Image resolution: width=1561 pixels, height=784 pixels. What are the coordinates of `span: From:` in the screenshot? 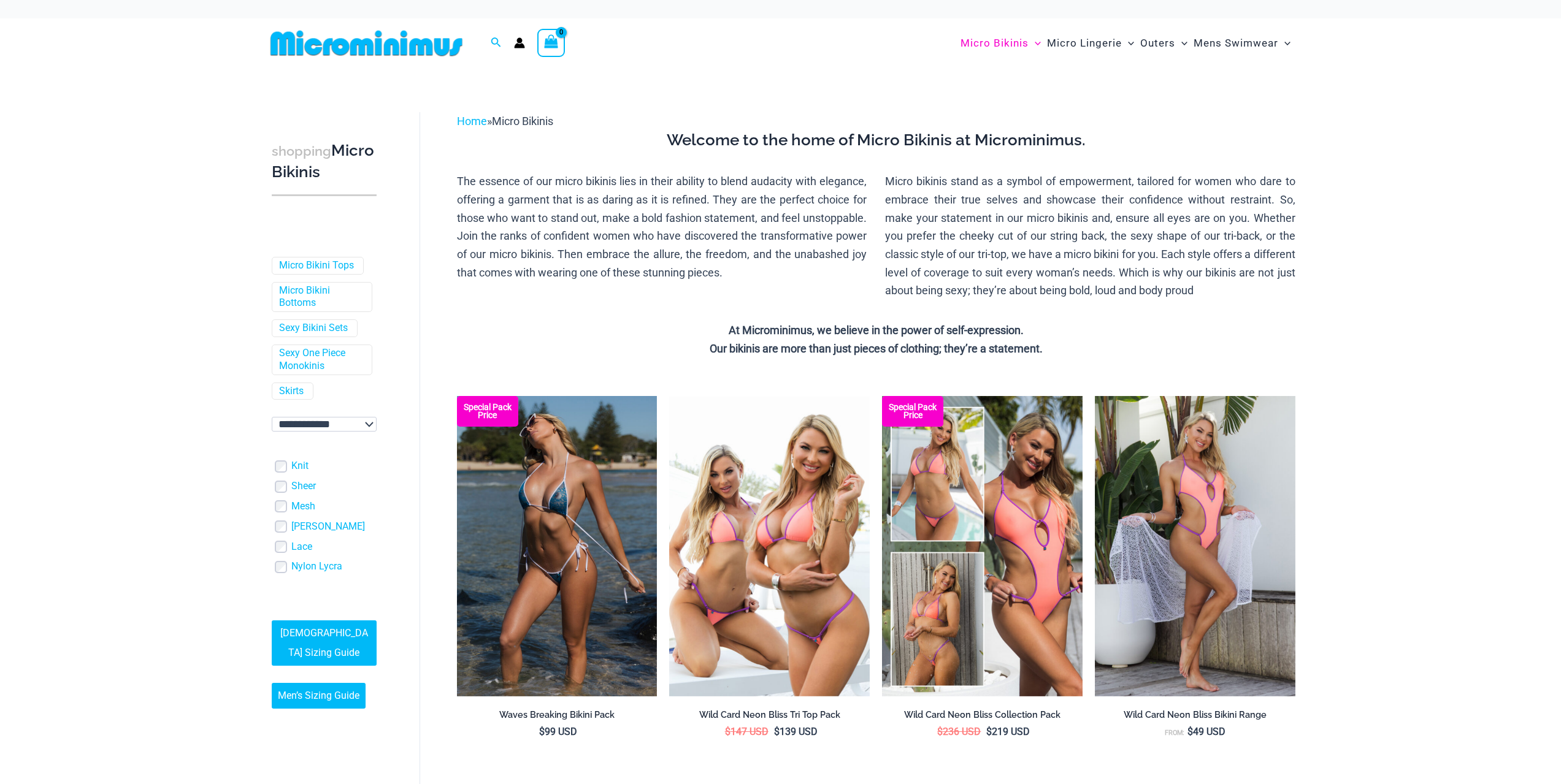 It's located at (1175, 733).